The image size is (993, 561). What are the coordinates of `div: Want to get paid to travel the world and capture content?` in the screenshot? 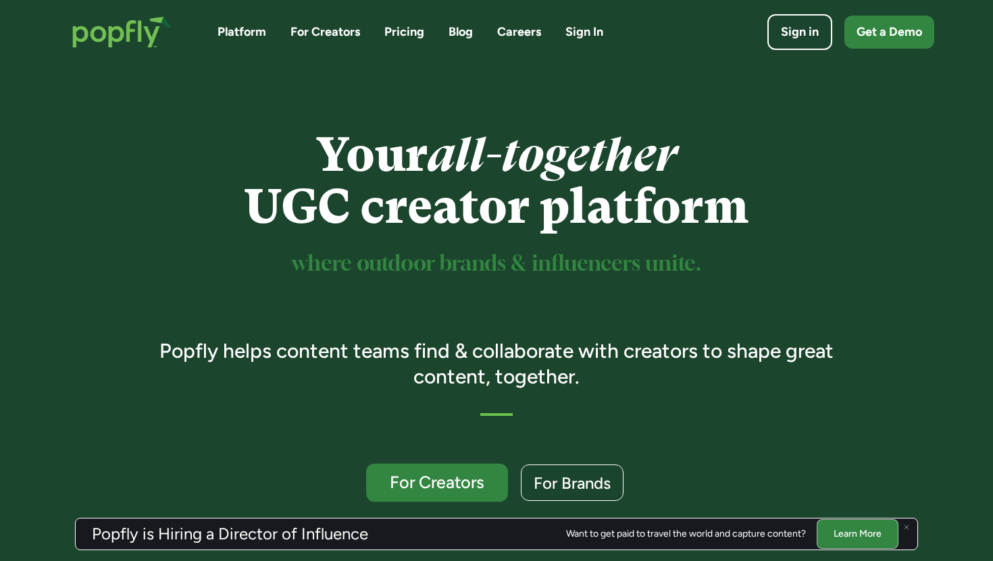 It's located at (686, 534).